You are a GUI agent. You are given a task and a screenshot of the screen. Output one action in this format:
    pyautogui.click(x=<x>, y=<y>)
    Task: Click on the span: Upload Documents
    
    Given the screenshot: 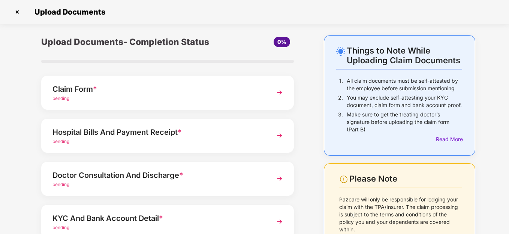 What is the action you would take?
    pyautogui.click(x=68, y=12)
    